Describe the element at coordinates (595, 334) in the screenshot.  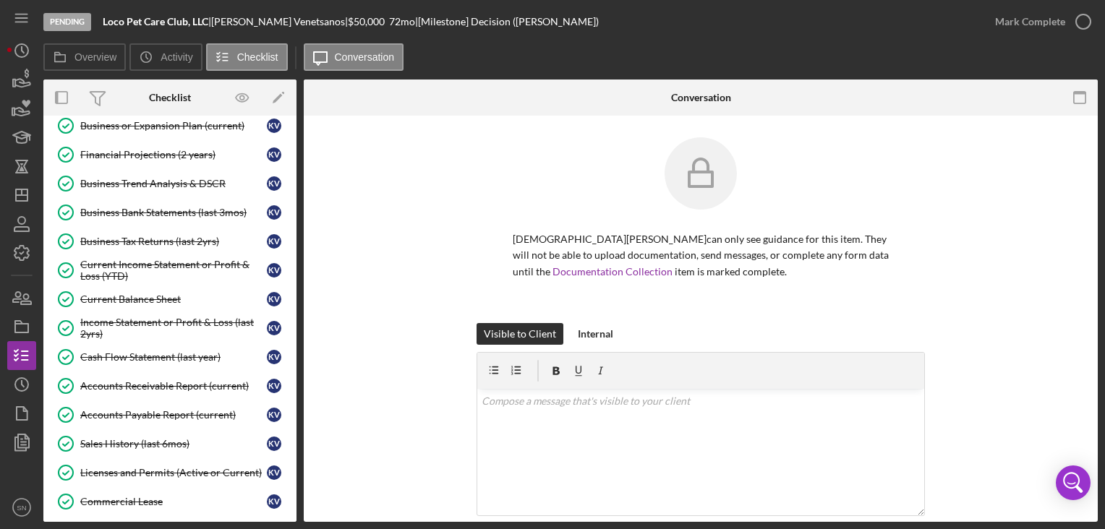
I see `div: Internal` at that location.